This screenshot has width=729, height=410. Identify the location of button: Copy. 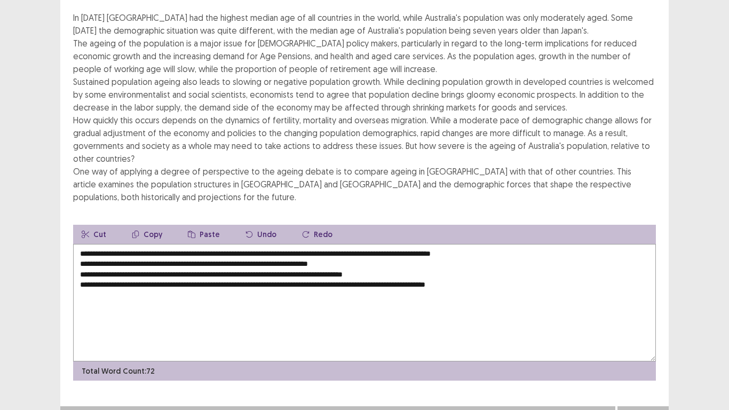
(147, 234).